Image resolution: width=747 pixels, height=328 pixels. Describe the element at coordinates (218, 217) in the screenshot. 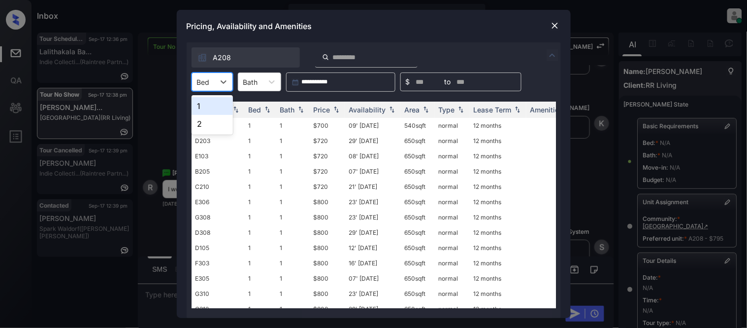

I see `td: G308` at that location.